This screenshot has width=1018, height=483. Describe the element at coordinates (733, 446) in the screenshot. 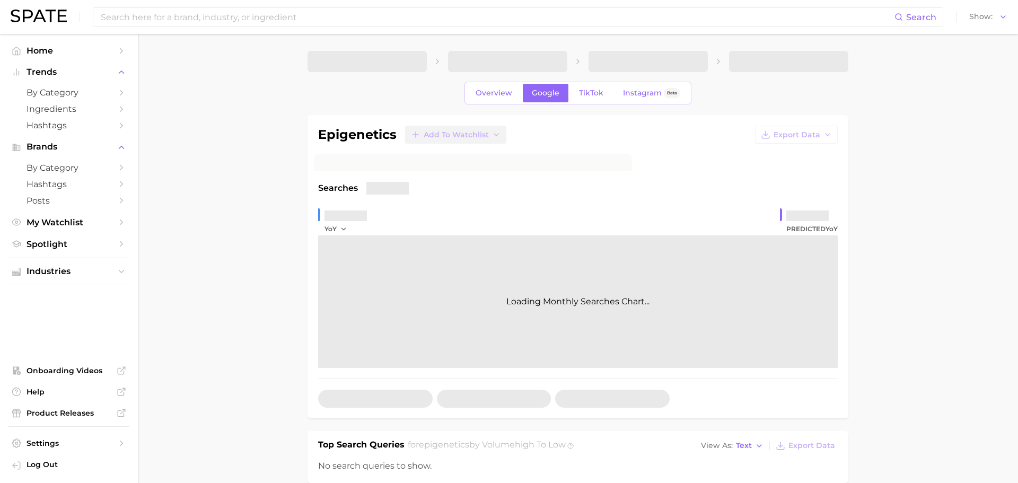

I see `button: View AsText` at that location.